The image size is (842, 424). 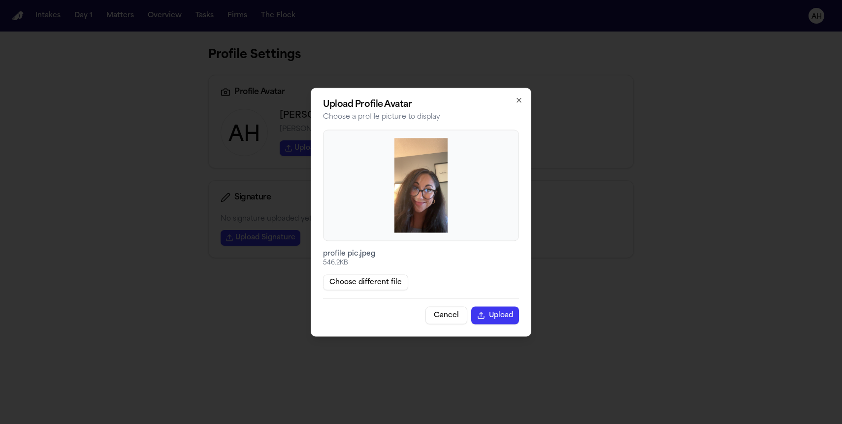 I want to click on h2: Upload Profile Avatar, so click(x=421, y=104).